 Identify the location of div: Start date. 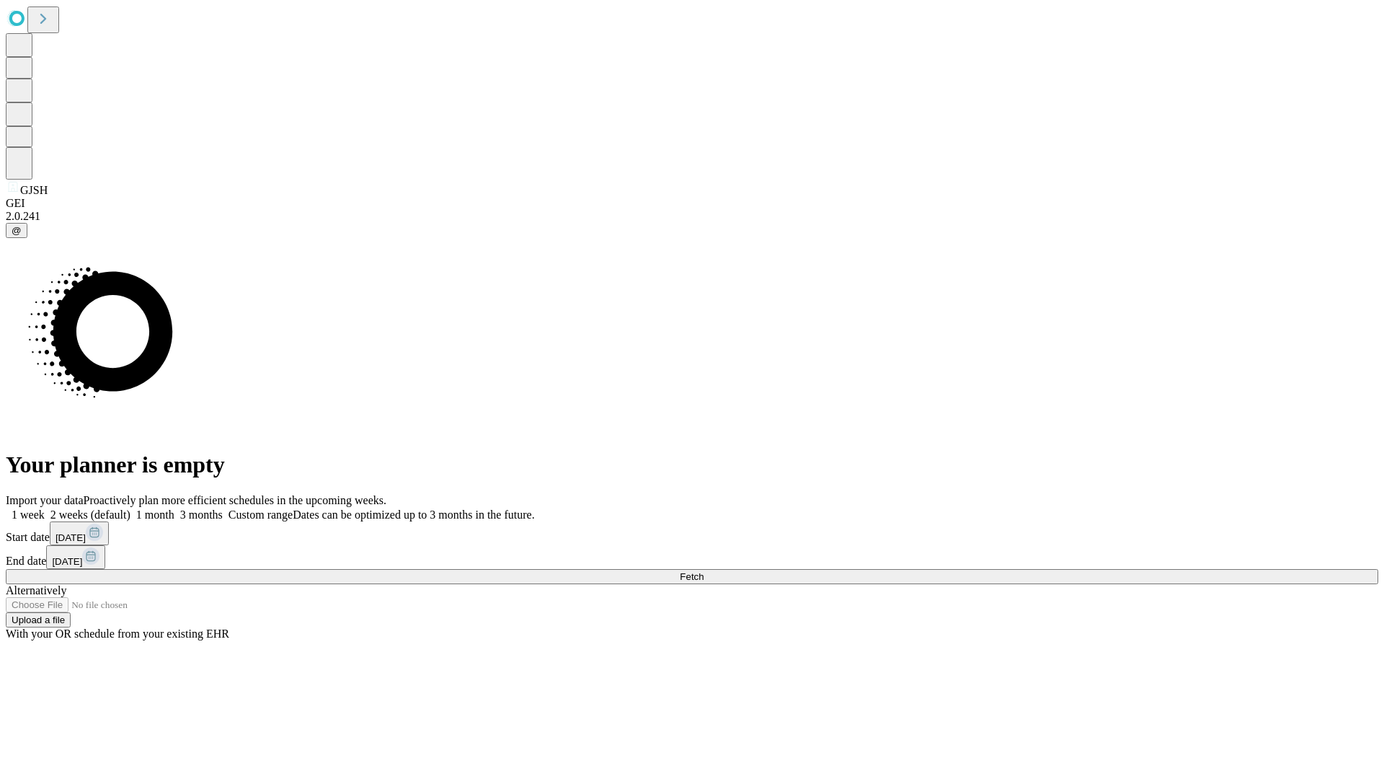
(692, 533).